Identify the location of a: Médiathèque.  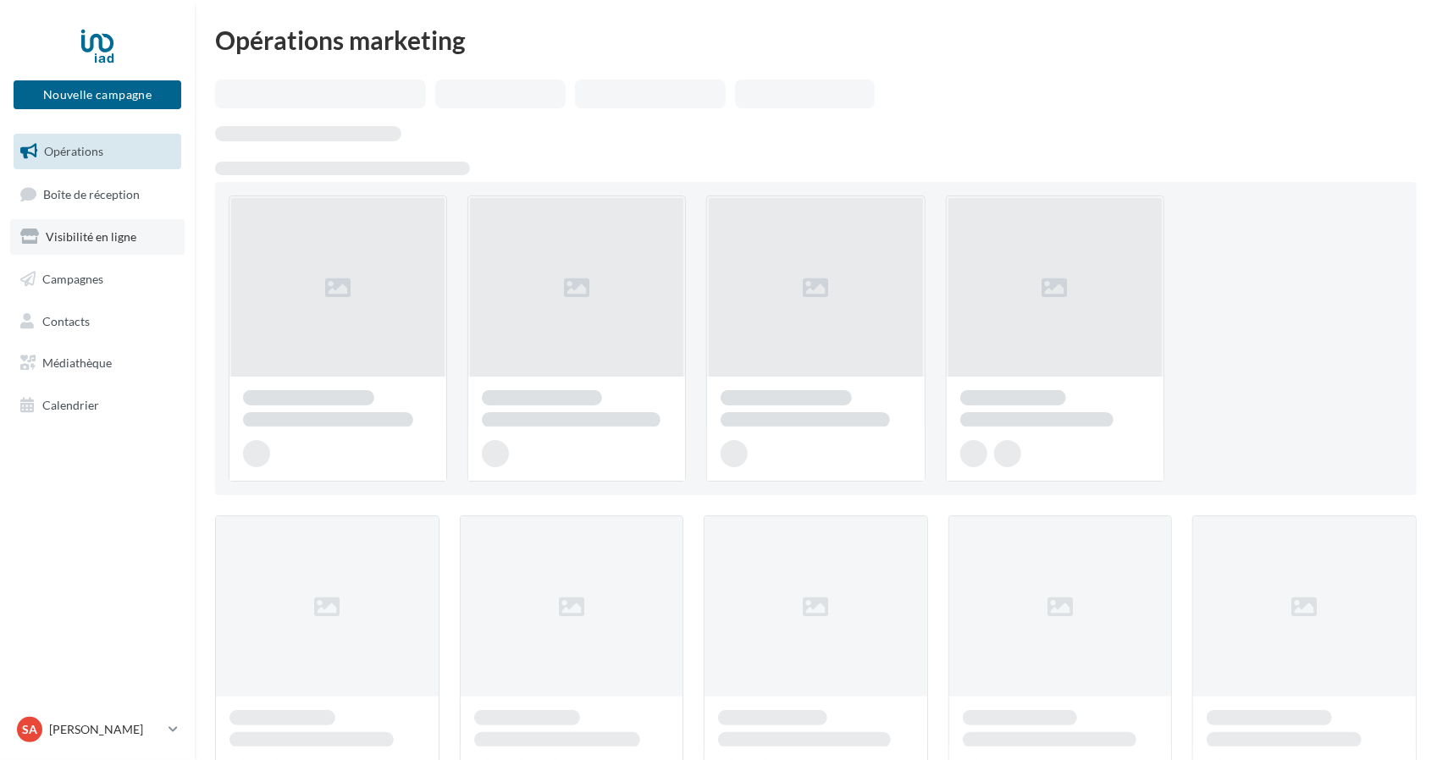
(97, 363).